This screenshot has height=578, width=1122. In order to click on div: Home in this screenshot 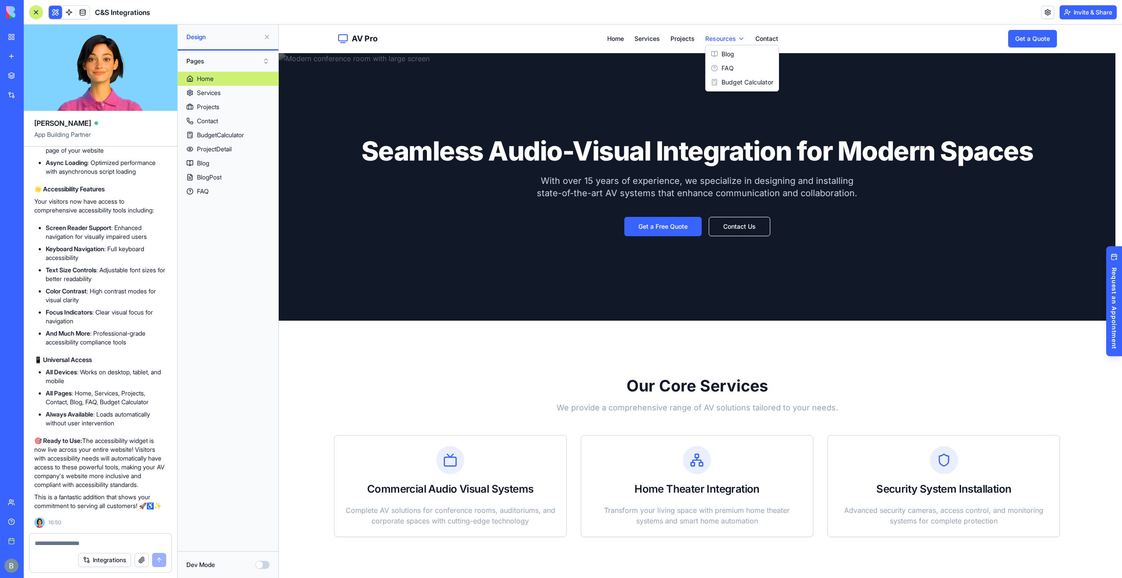, I will do `click(205, 79)`.